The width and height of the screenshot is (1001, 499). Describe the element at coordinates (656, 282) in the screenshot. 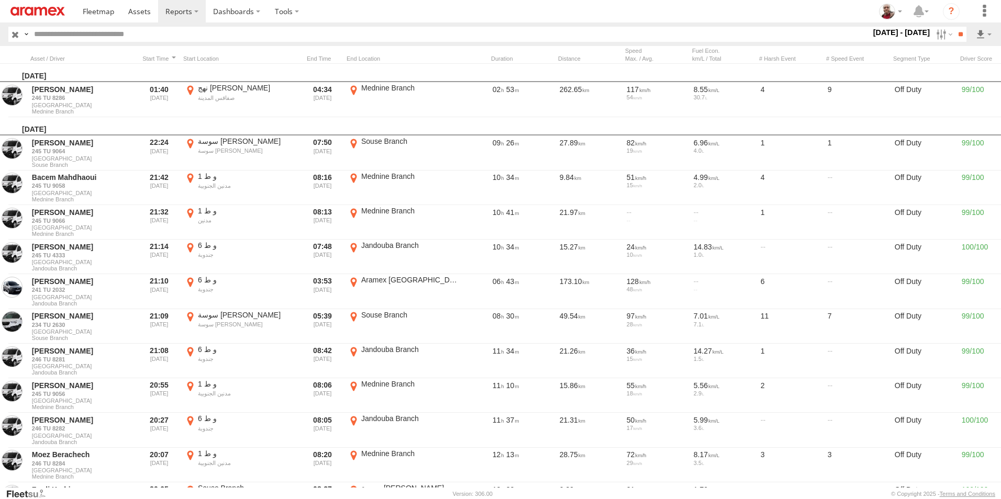

I see `div: 128` at that location.